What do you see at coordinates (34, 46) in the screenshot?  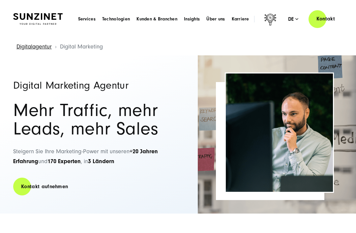 I see `a: Digitalagentur` at bounding box center [34, 46].